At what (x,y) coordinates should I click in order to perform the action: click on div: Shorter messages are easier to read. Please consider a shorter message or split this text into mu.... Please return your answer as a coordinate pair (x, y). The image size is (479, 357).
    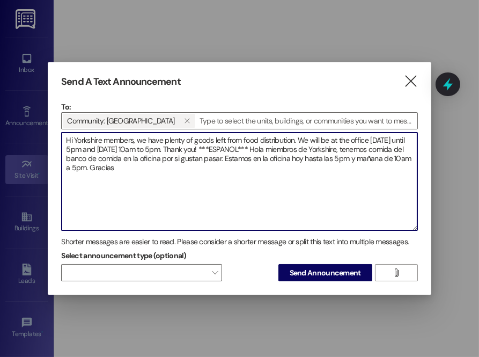
    Looking at the image, I should click on (239, 242).